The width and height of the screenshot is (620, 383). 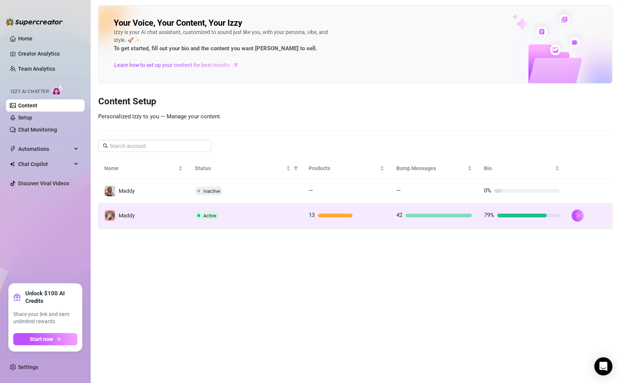 I want to click on a: Discover Viral Videos, so click(x=43, y=183).